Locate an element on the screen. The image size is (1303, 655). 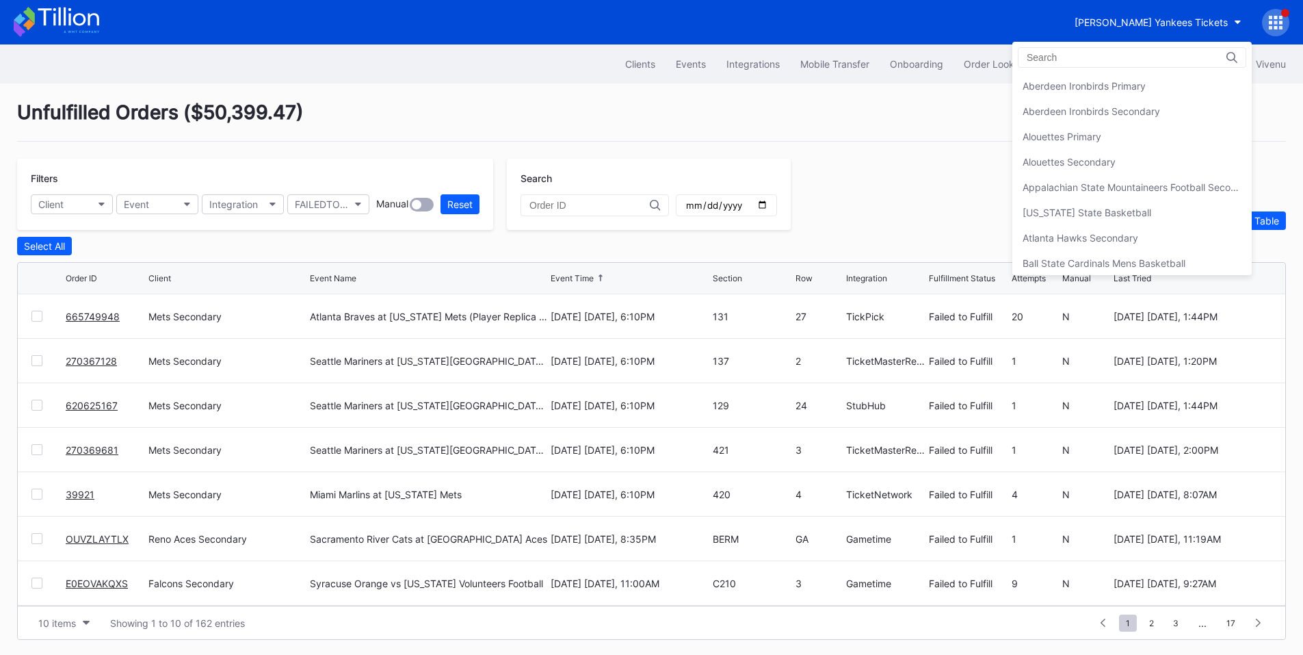
div: Aberdeen Ironbirds Primary is located at coordinates (1084, 86).